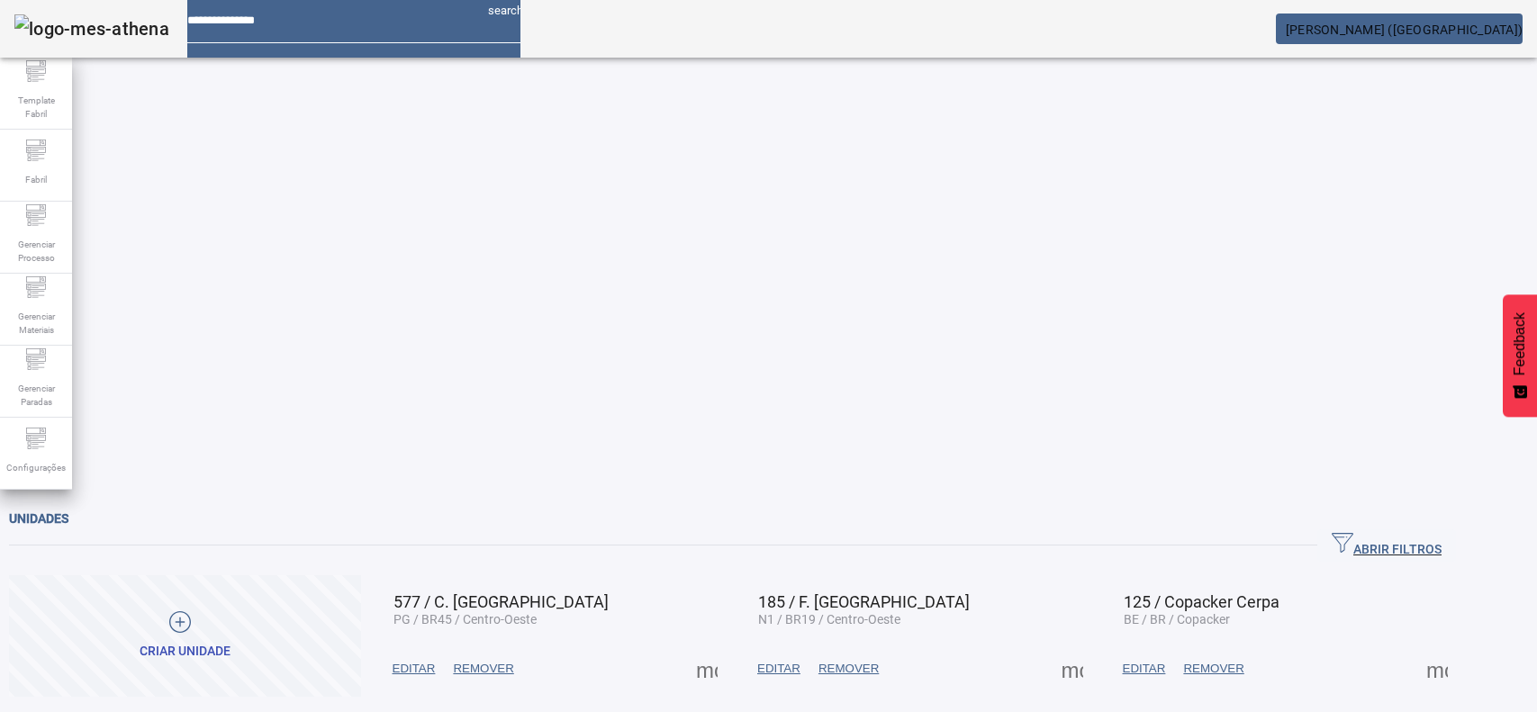  Describe the element at coordinates (39, 519) in the screenshot. I see `span: Unidades` at that location.